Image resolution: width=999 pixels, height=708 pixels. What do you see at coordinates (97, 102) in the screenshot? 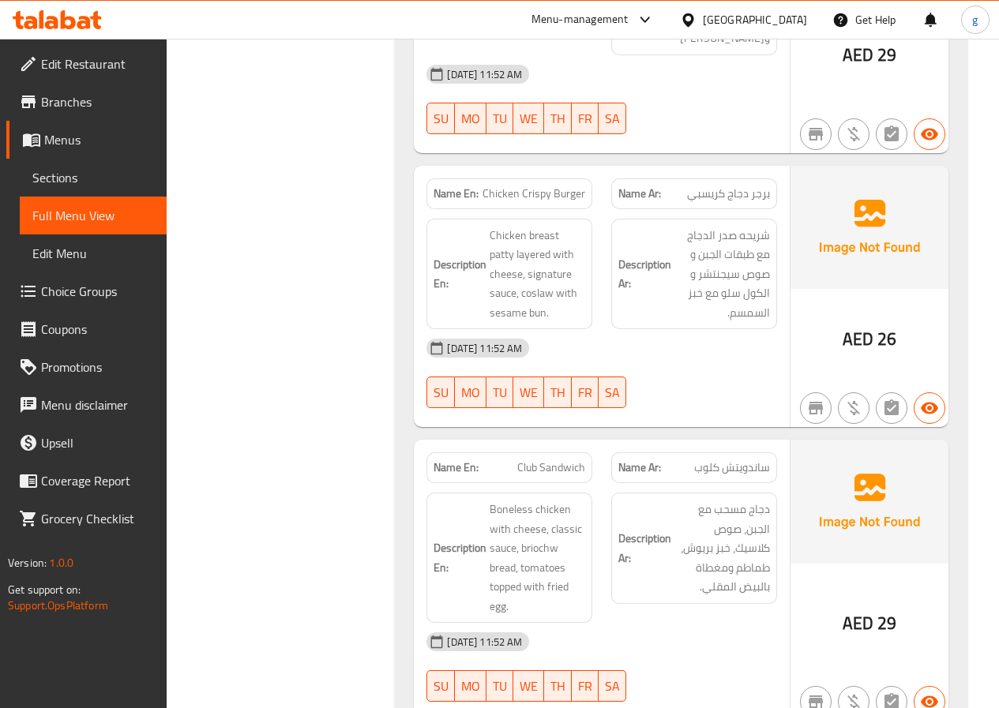
I see `span: Branches` at bounding box center [97, 102].